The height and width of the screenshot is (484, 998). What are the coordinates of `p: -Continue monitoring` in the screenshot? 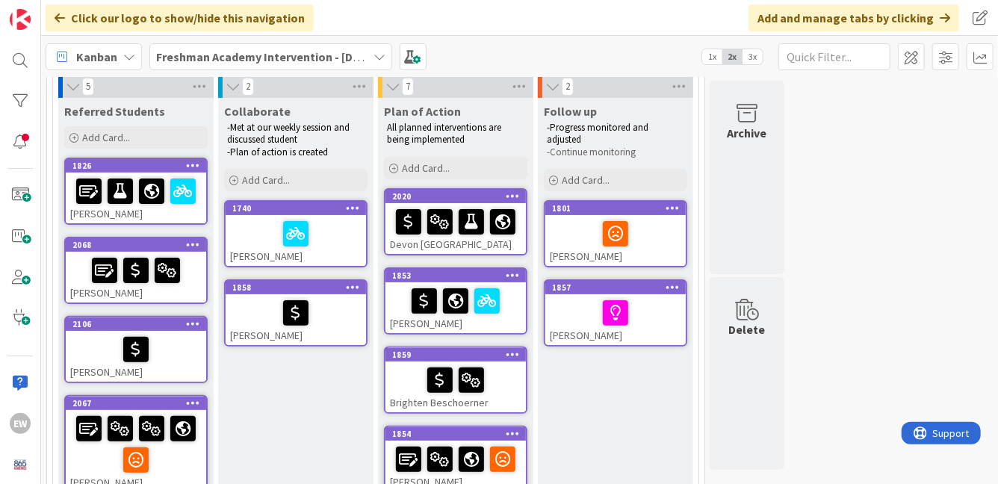 It's located at (616, 152).